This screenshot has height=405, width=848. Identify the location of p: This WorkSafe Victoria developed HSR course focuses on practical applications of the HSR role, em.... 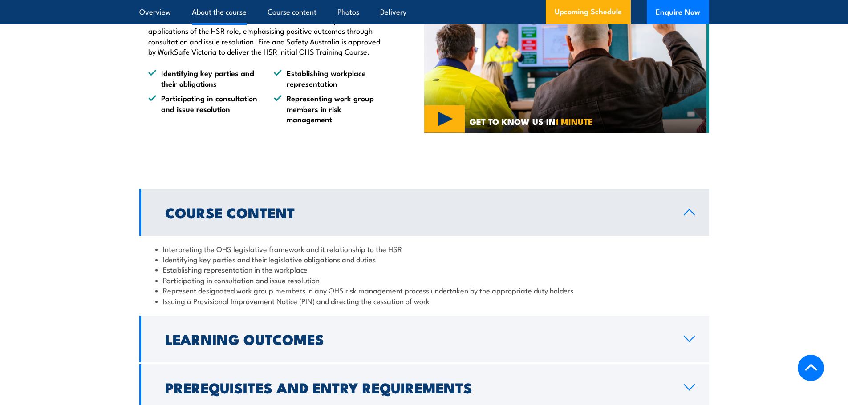
(266, 36).